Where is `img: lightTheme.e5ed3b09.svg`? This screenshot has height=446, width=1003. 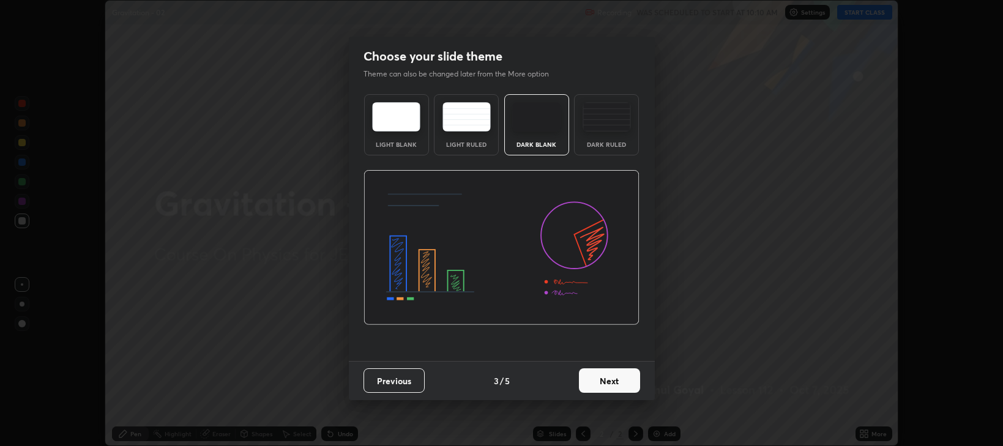
img: lightTheme.e5ed3b09.svg is located at coordinates (396, 117).